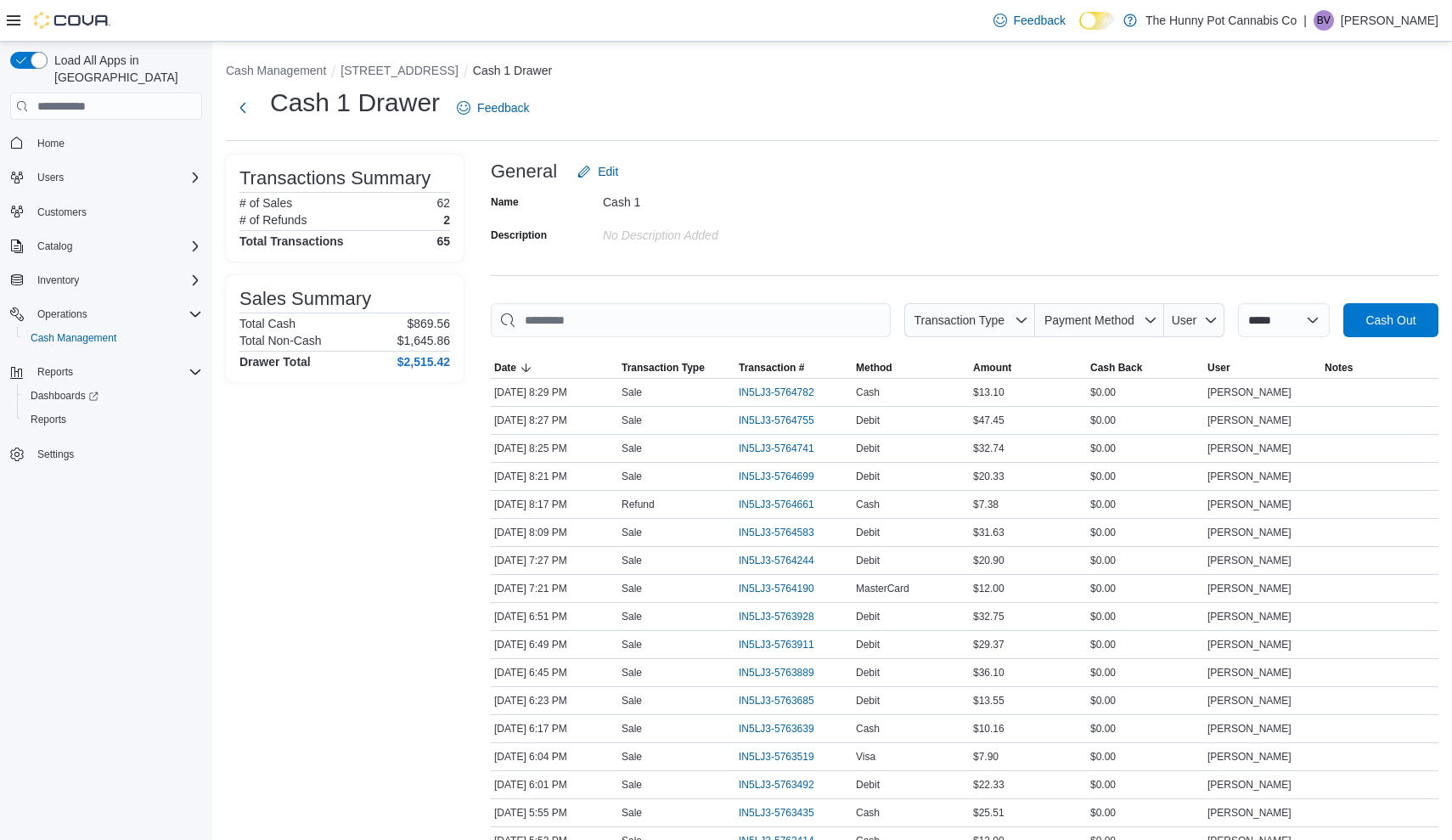 The width and height of the screenshot is (1452, 840). I want to click on h4: $2,515.42, so click(424, 362).